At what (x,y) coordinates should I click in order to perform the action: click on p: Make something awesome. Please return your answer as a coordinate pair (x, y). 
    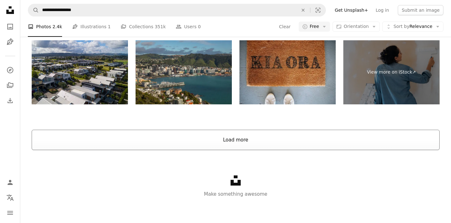
    Looking at the image, I should click on (236, 194).